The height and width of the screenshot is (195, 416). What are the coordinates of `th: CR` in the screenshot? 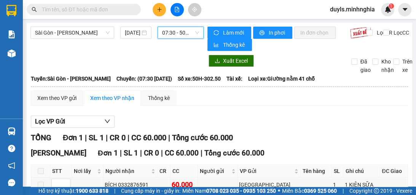 It's located at (164, 171).